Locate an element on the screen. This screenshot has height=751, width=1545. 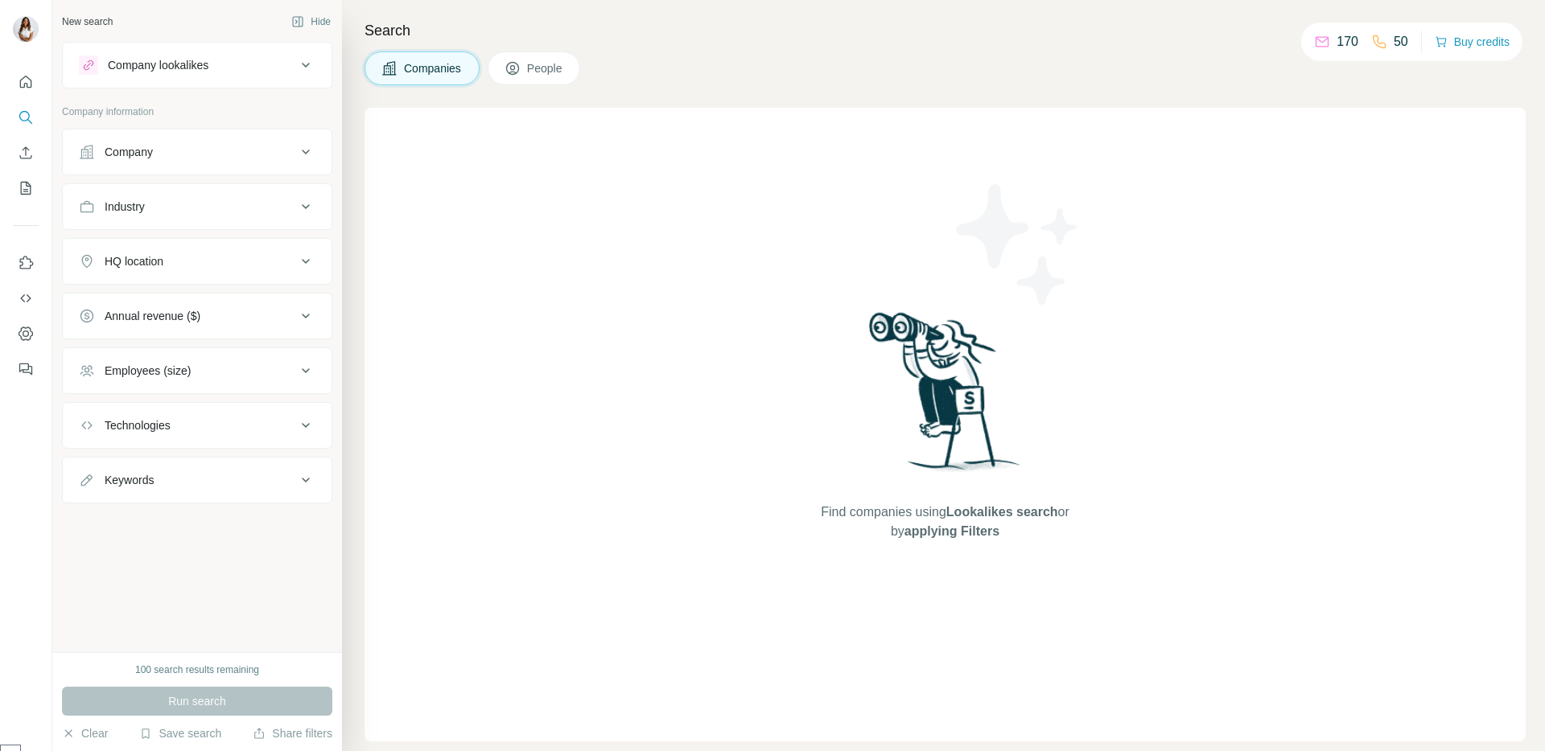
img: Avatar is located at coordinates (26, 29).